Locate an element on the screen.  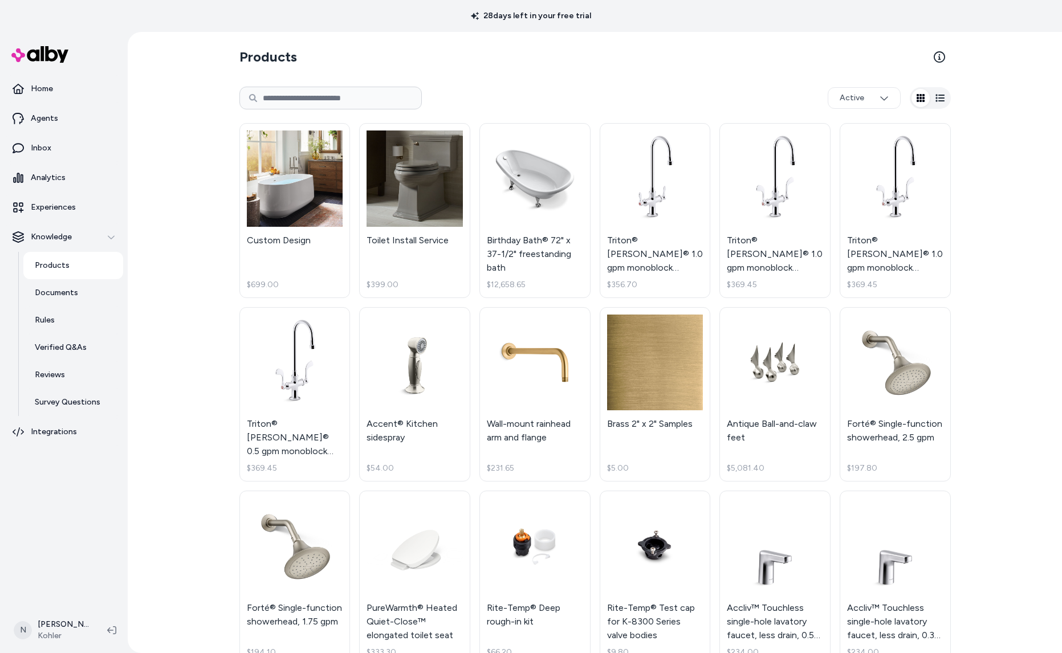
a: Products is located at coordinates (73, 266).